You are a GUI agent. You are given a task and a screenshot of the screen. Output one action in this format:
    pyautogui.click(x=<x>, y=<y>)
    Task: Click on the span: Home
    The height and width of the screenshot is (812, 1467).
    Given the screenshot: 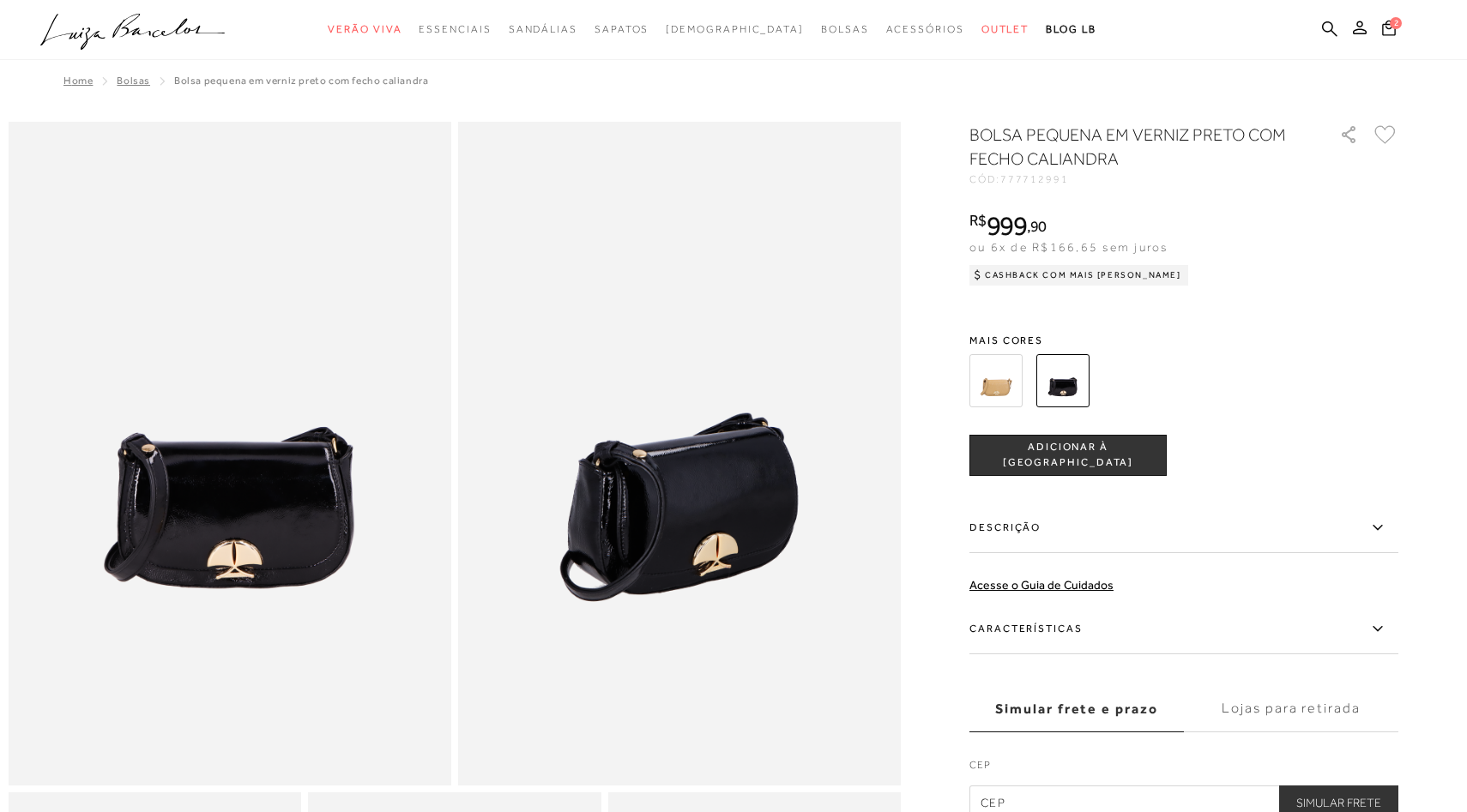 What is the action you would take?
    pyautogui.click(x=79, y=80)
    